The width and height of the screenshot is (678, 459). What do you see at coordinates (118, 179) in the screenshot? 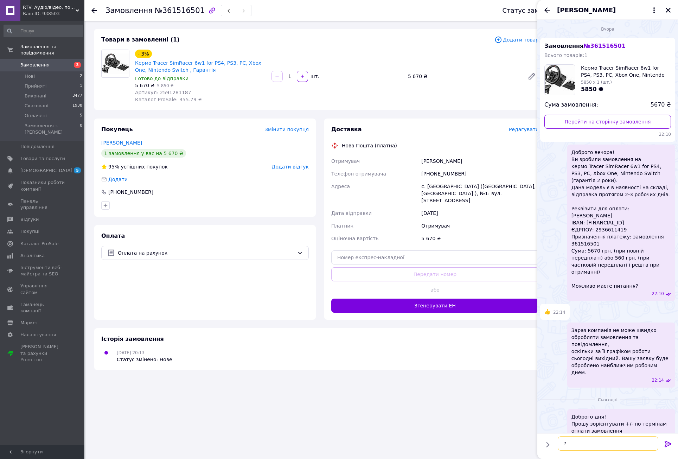
I see `span: Додати` at bounding box center [118, 179].